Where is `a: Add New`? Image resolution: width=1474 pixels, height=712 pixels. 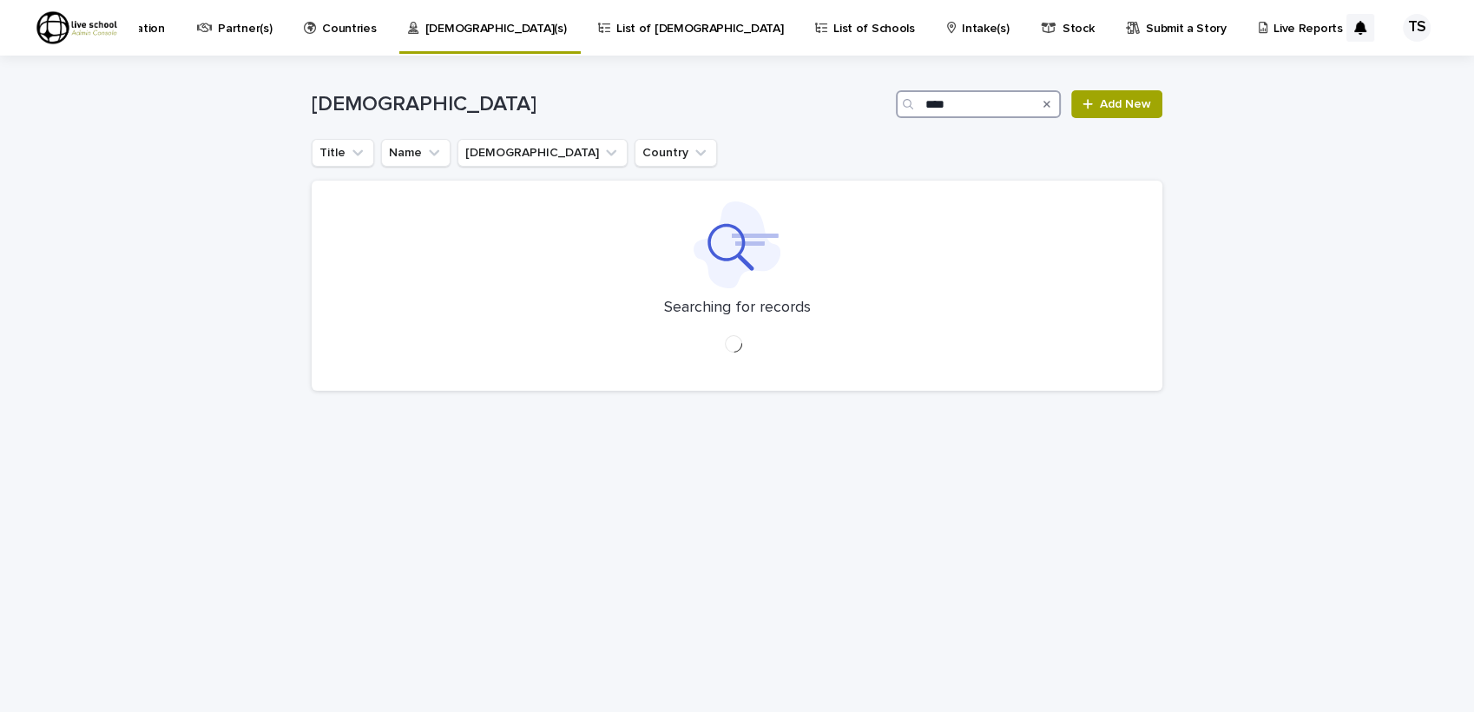 a: Add New is located at coordinates (1116, 104).